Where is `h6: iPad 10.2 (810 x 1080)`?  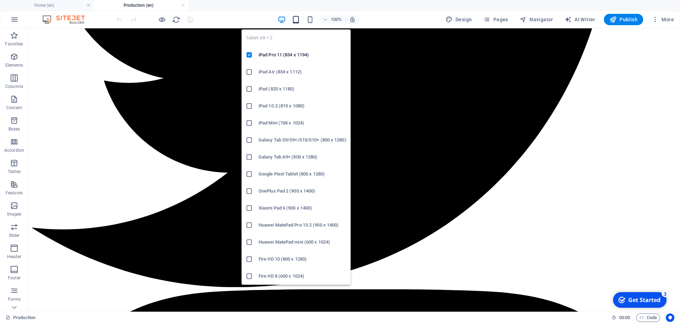 h6: iPad 10.2 (810 x 1080) is located at coordinates (303, 106).